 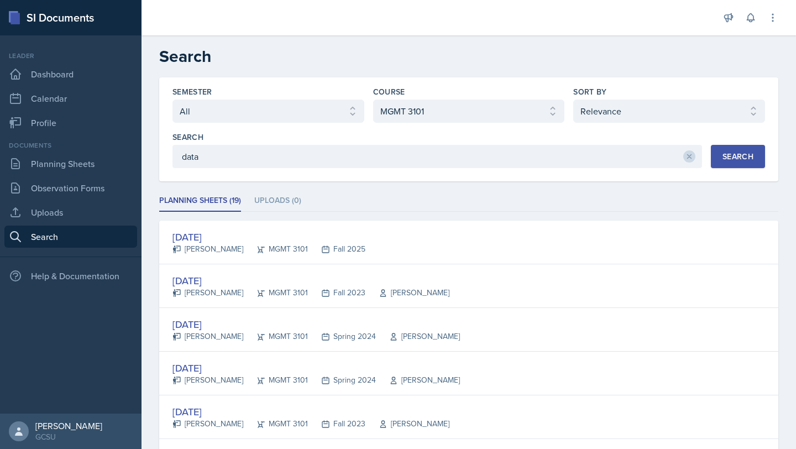 I want to click on label: Search, so click(x=188, y=137).